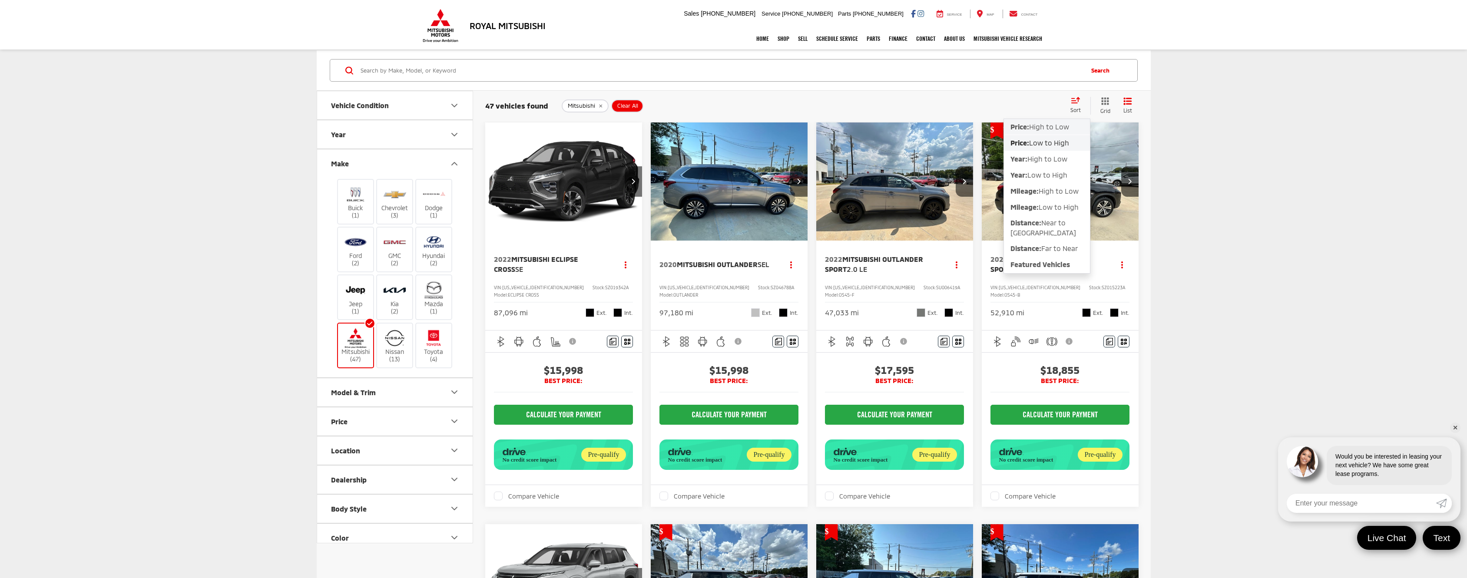  I want to click on a: Home, so click(762, 39).